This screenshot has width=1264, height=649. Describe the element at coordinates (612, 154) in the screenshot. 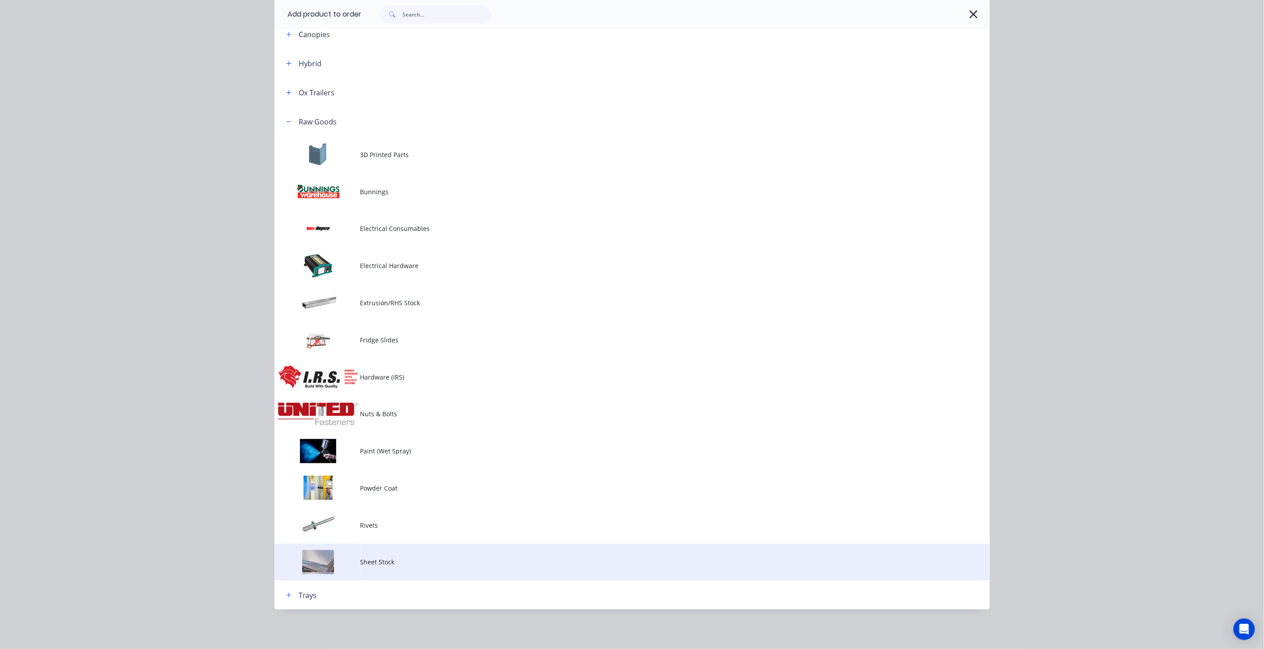

I see `span: 3D Printed Parts` at that location.